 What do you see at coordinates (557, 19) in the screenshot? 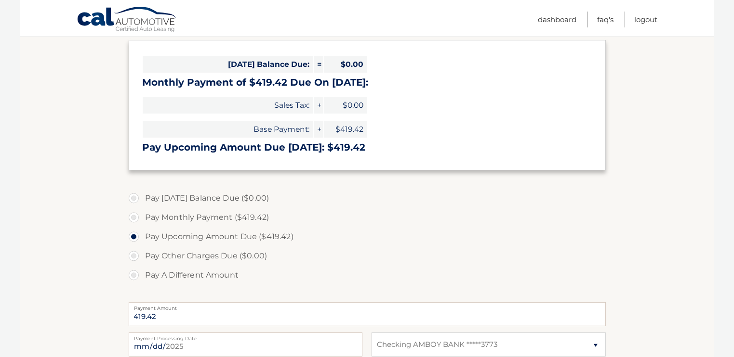
I see `a: Dashboard` at bounding box center [557, 19].